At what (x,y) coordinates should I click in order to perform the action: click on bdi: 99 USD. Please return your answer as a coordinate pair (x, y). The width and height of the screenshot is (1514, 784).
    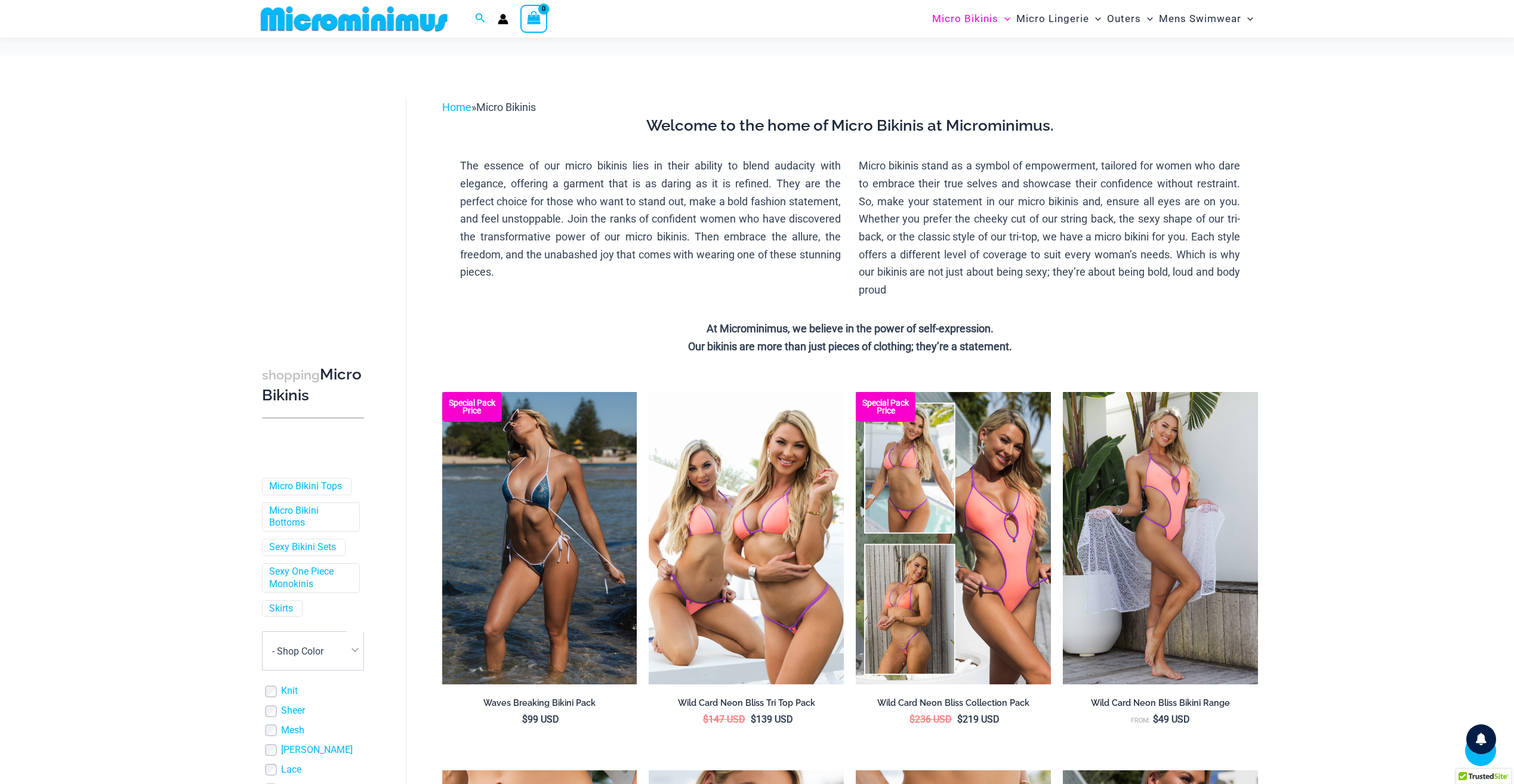
    Looking at the image, I should click on (541, 719).